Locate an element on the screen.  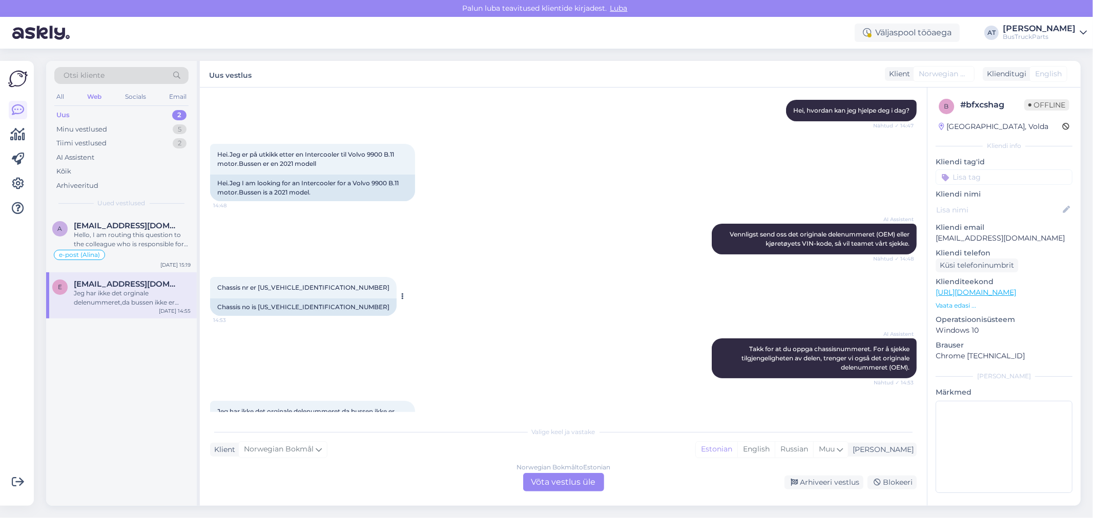
div: Klienditugi is located at coordinates (1004, 74).